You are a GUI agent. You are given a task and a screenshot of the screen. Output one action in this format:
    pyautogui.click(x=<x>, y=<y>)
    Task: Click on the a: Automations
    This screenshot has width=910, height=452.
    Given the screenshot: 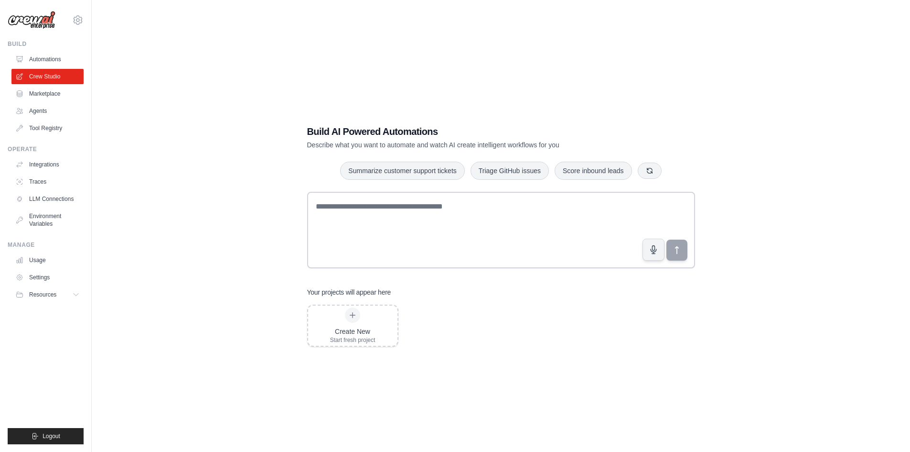 What is the action you would take?
    pyautogui.click(x=47, y=59)
    